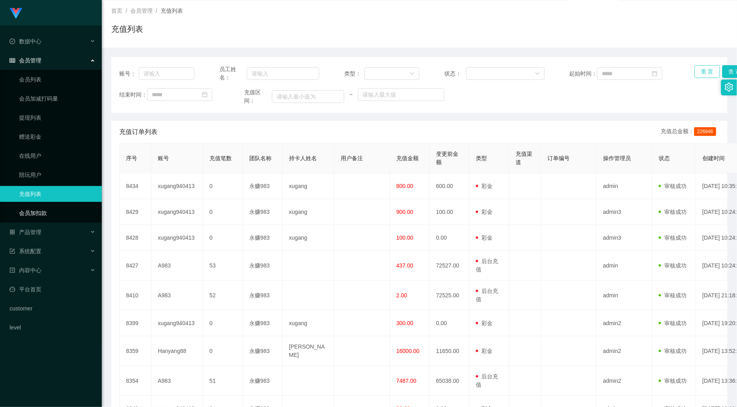  Describe the element at coordinates (729, 87) in the screenshot. I see `i: 图标: setting` at that location.